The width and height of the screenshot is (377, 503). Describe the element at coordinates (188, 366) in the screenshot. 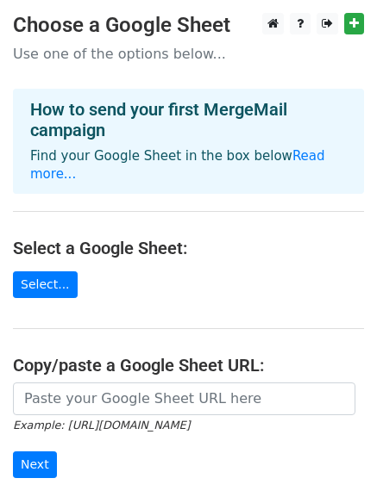

I see `h4: Copy/paste a Google Sheet URL:` at that location.